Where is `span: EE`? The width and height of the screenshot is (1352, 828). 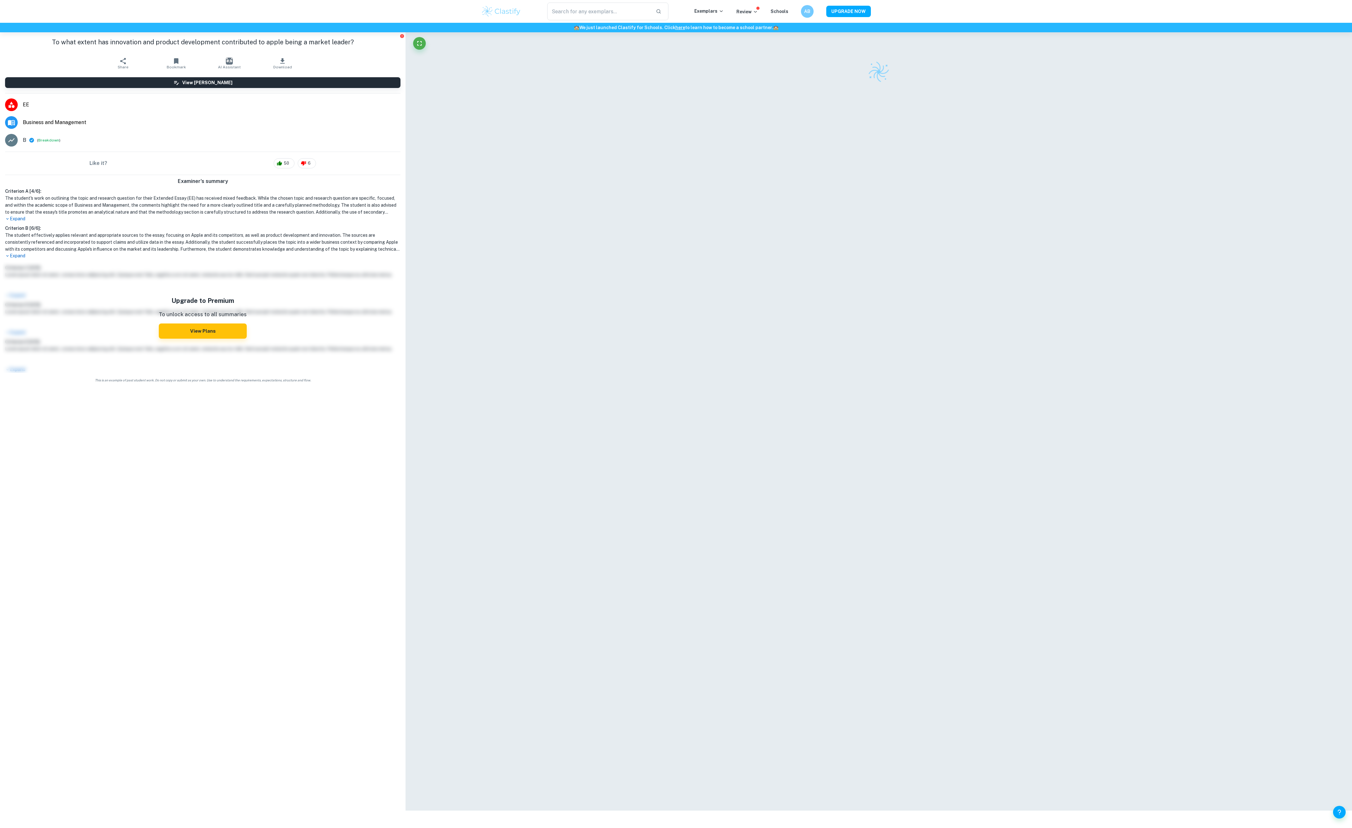
span: EE is located at coordinates (212, 105).